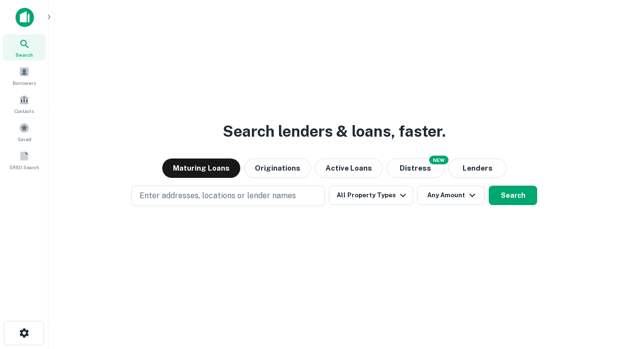 This screenshot has width=620, height=349. Describe the element at coordinates (513, 195) in the screenshot. I see `button: Search` at that location.